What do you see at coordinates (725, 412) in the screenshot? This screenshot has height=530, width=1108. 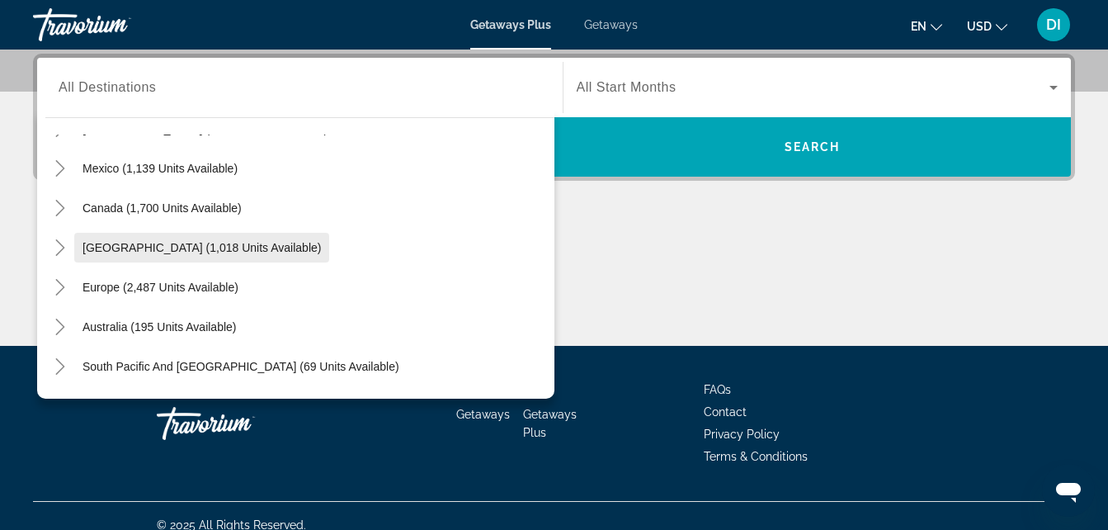 I see `span: Contact` at bounding box center [725, 412].